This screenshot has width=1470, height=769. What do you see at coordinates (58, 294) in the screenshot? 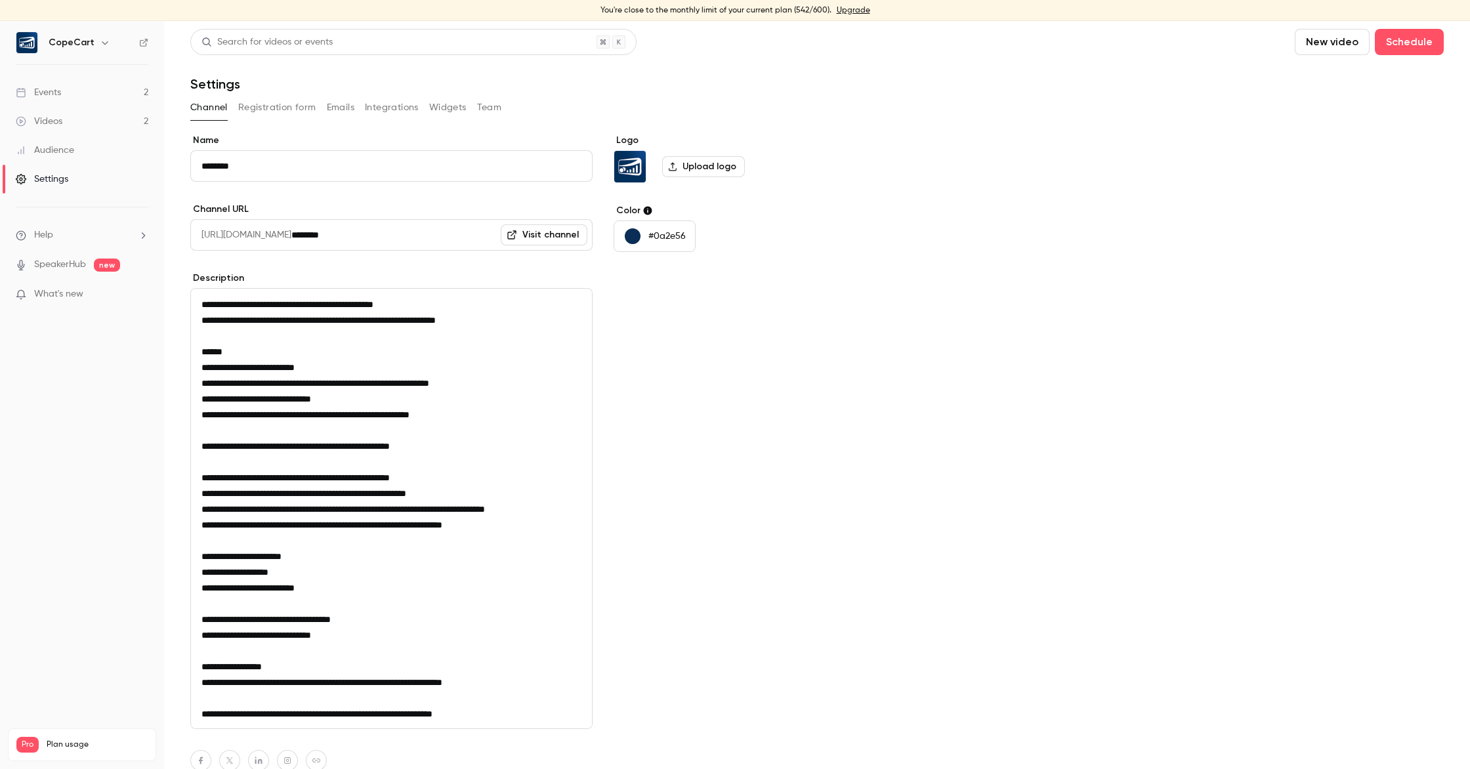
I see `span: What's new` at bounding box center [58, 294].